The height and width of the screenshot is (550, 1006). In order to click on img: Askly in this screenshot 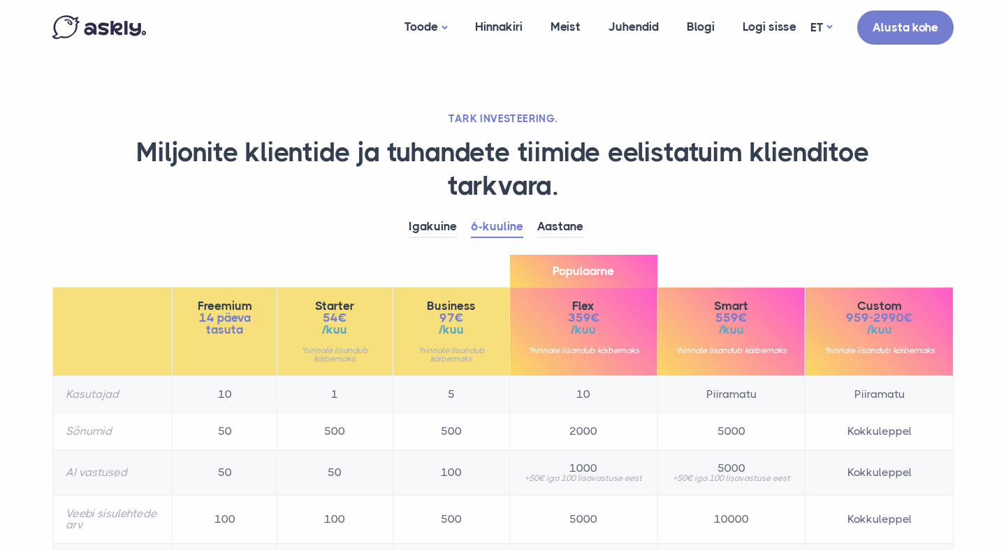, I will do `click(99, 27)`.